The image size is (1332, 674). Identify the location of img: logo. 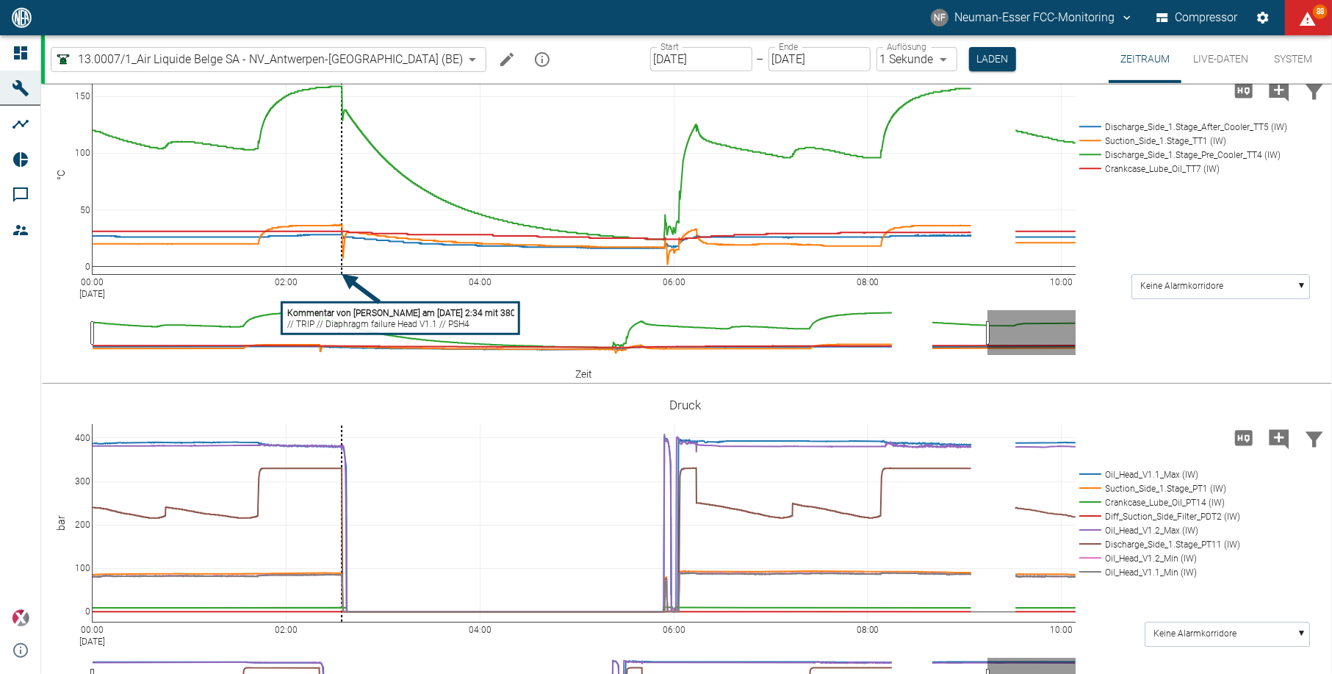
(21, 17).